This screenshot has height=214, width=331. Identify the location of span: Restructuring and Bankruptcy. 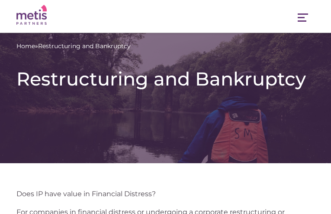
(84, 46).